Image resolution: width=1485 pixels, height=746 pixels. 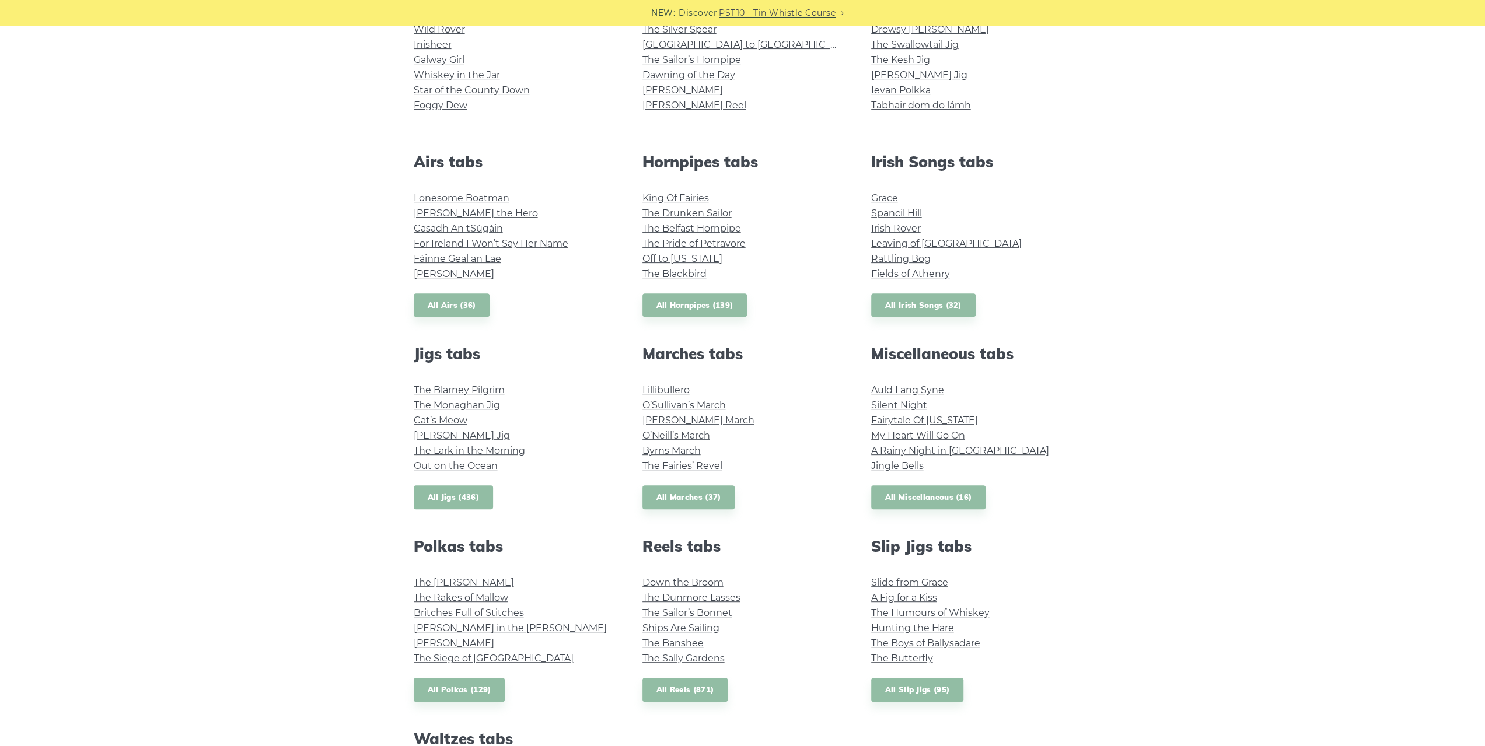 I want to click on a: Silent Night, so click(x=899, y=405).